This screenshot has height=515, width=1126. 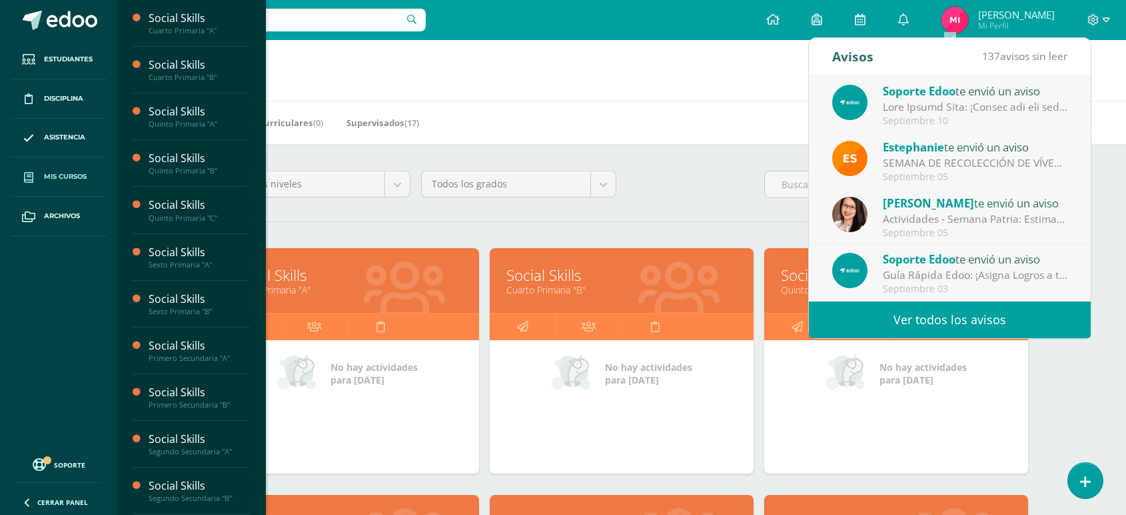 What do you see at coordinates (199, 116) in the screenshot?
I see `a: Social SkillsQuinto Primaria "A"` at bounding box center [199, 116].